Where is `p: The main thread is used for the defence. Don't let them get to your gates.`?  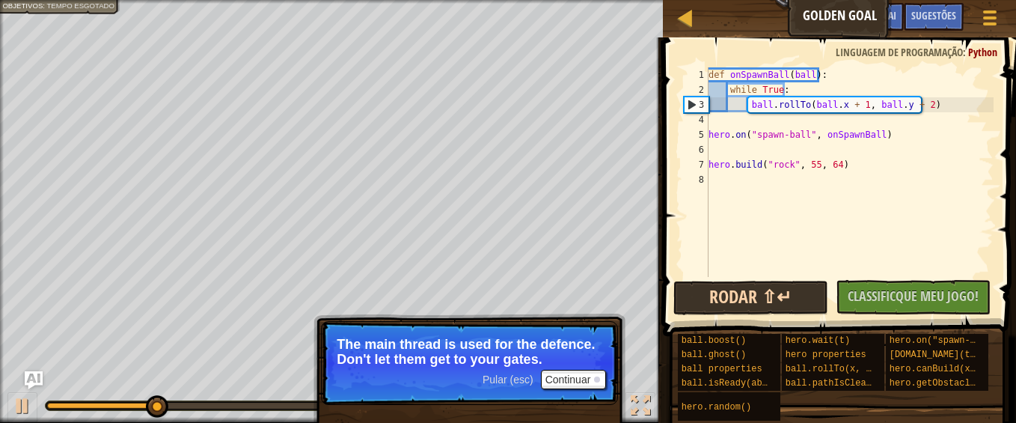 p: The main thread is used for the defence. Don't let them get to your gates. is located at coordinates (469, 352).